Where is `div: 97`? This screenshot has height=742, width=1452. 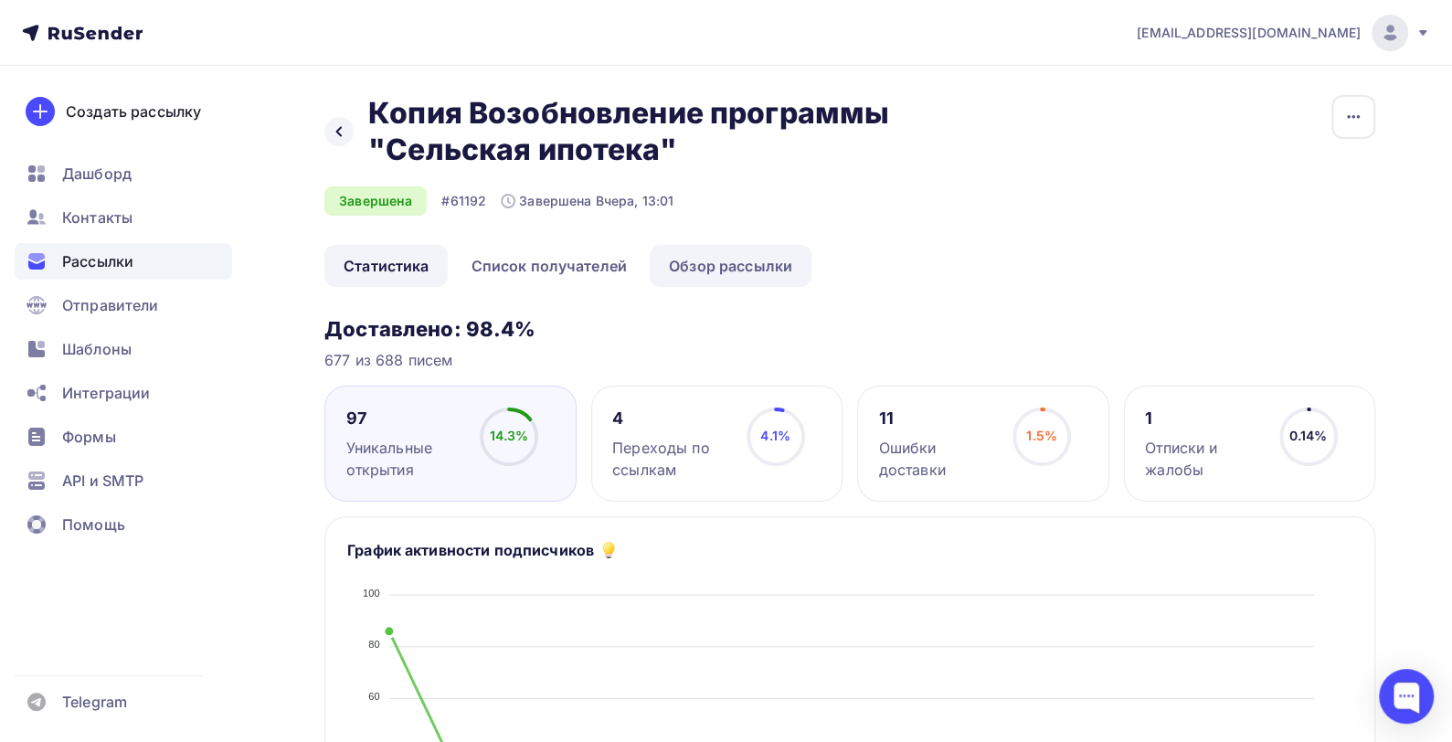
div: 97 is located at coordinates (405, 419).